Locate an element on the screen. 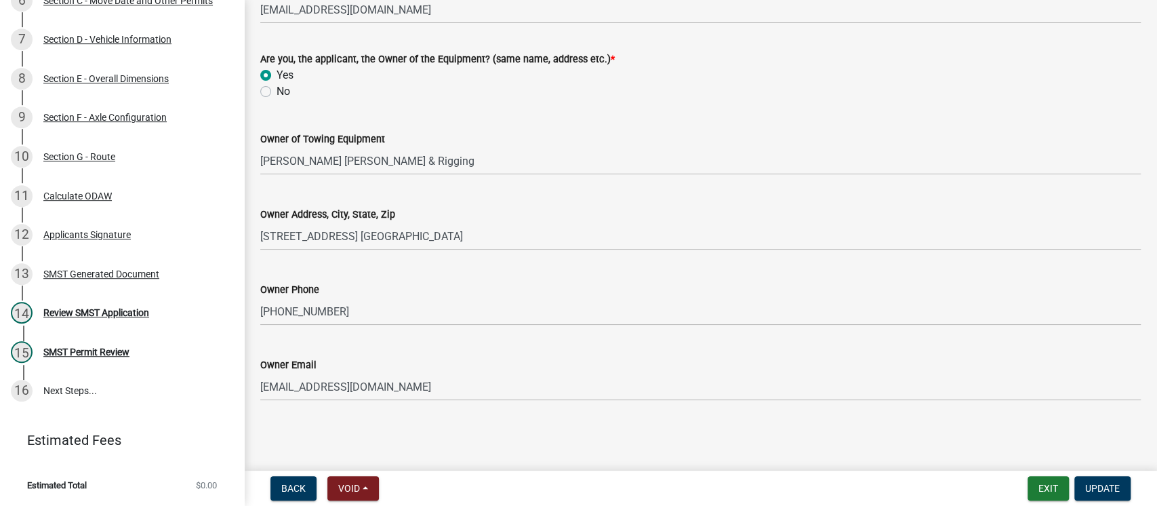 This screenshot has height=506, width=1157. label: Owner of Towing Equipment is located at coordinates (323, 140).